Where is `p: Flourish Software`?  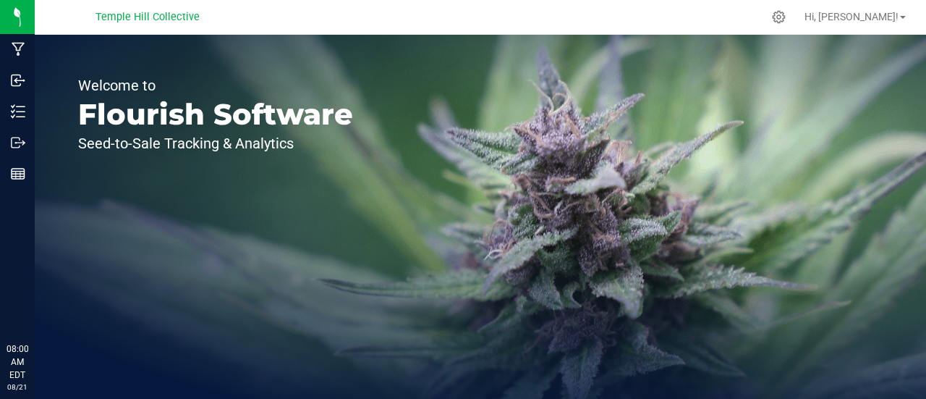
p: Flourish Software is located at coordinates (216, 114).